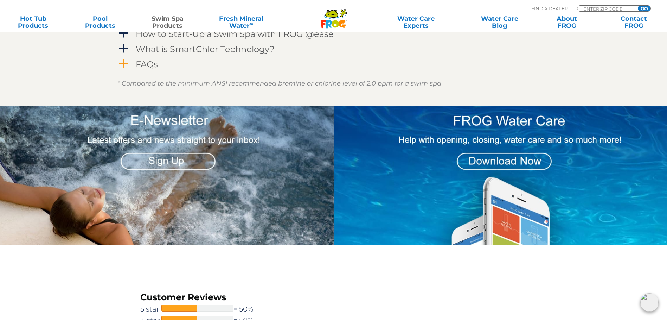  I want to click on a: Hot TubProducts, so click(33, 22).